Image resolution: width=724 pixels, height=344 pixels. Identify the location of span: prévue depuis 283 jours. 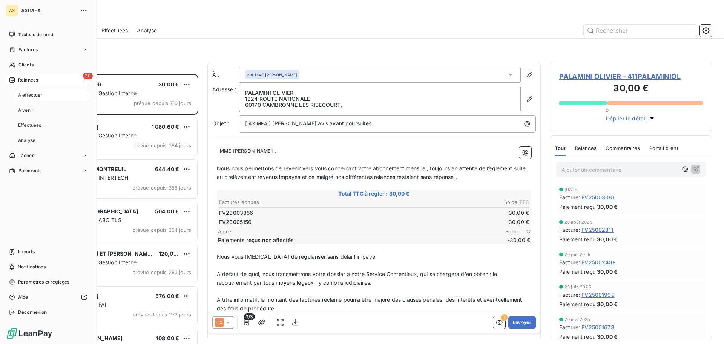
(162, 272).